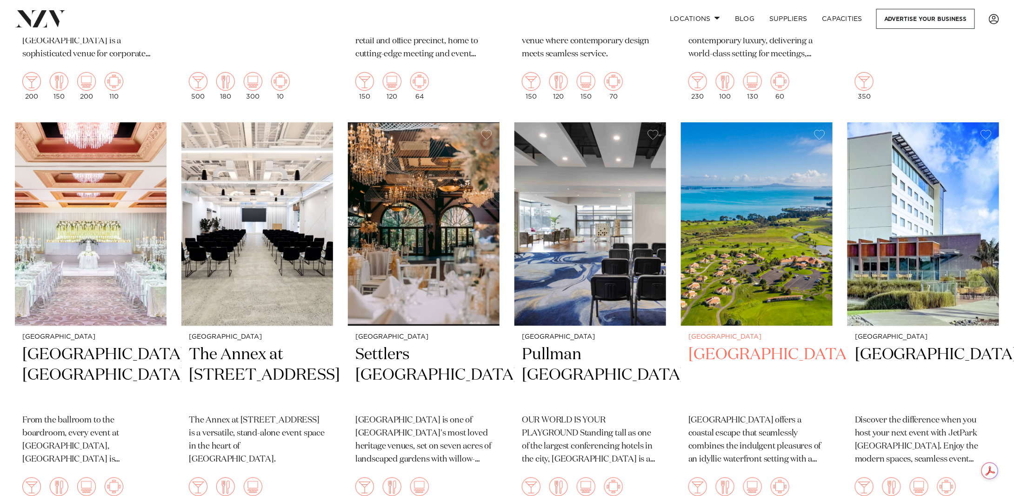 The width and height of the screenshot is (1014, 496). I want to click on img: nzv-logo.png, so click(40, 19).